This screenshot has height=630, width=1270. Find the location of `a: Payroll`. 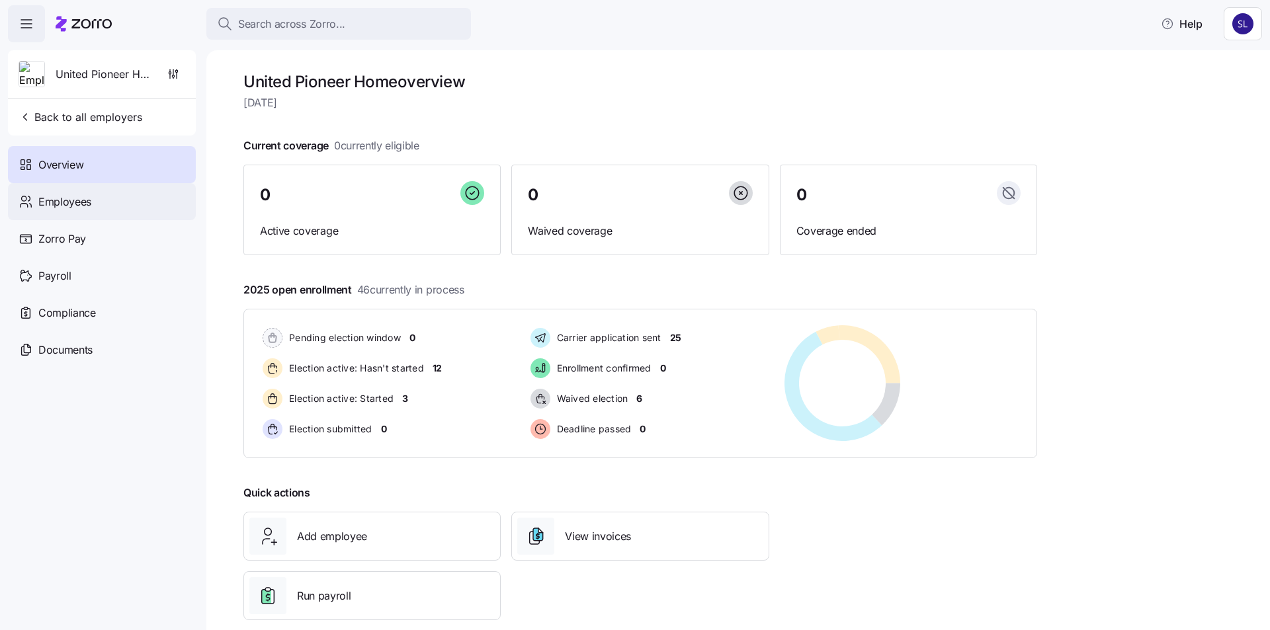

a: Payroll is located at coordinates (102, 276).